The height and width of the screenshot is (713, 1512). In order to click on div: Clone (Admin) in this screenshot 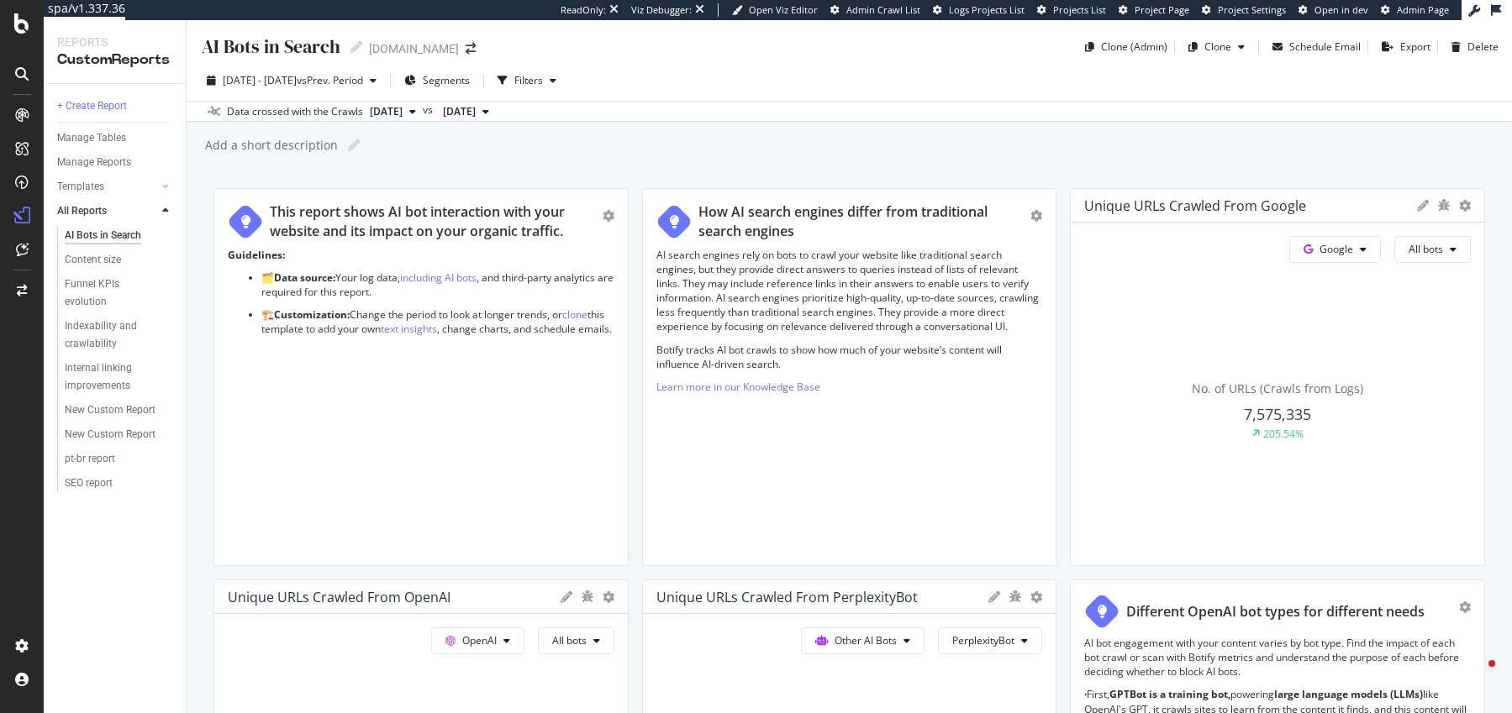, I will do `click(1134, 46)`.